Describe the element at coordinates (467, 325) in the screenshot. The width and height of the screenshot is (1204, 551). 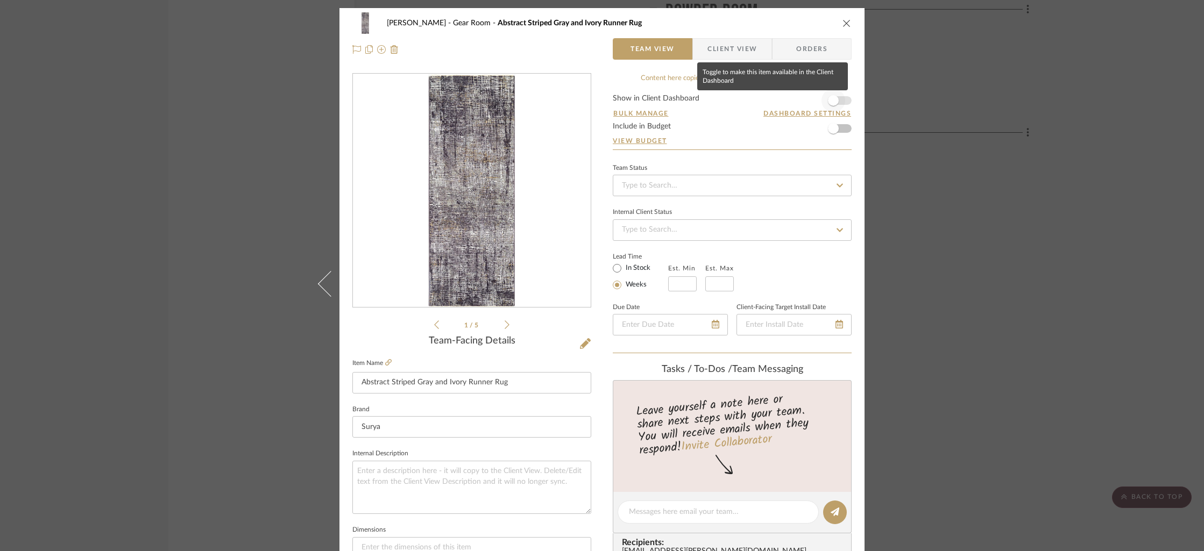
I see `span: 1` at that location.